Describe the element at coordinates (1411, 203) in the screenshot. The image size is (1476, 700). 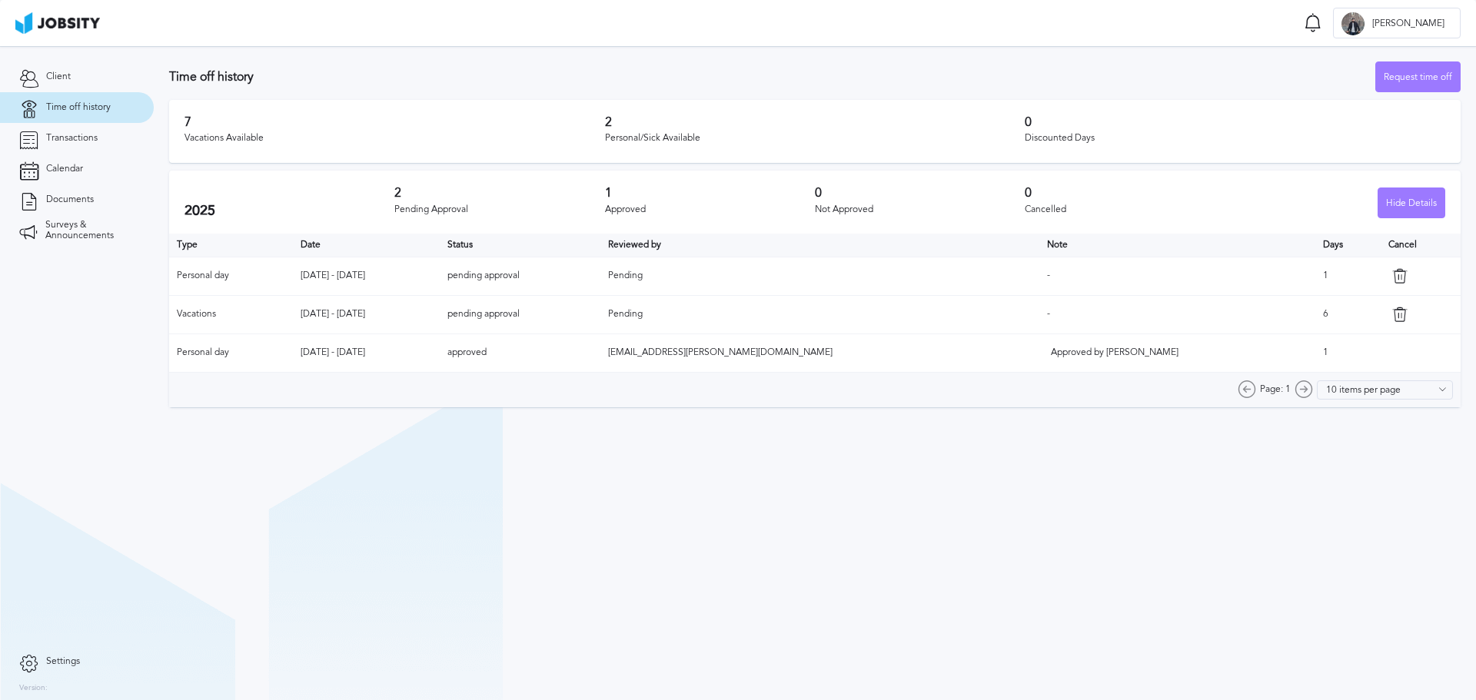
I see `button: Hide Details` at that location.